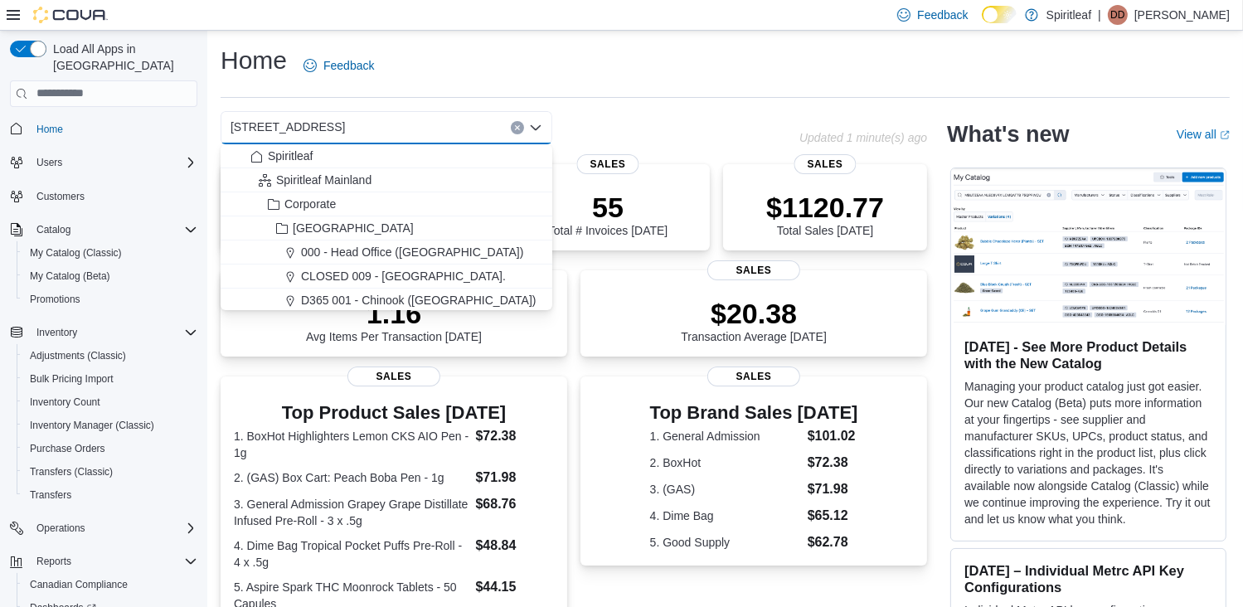 The height and width of the screenshot is (607, 1243). I want to click on span: Operations, so click(61, 528).